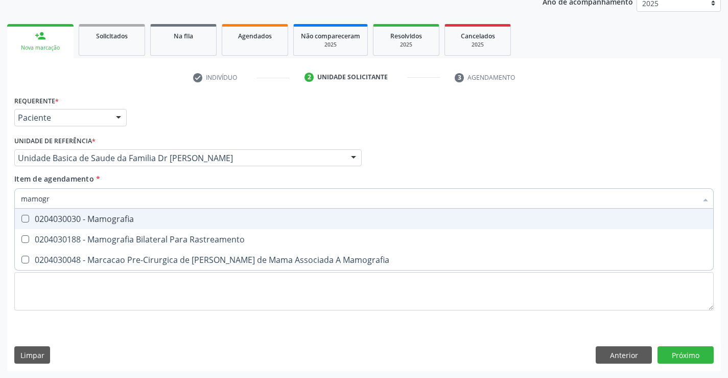 This screenshot has height=378, width=728. What do you see at coordinates (40, 48) in the screenshot?
I see `div: Nova marcação` at bounding box center [40, 48].